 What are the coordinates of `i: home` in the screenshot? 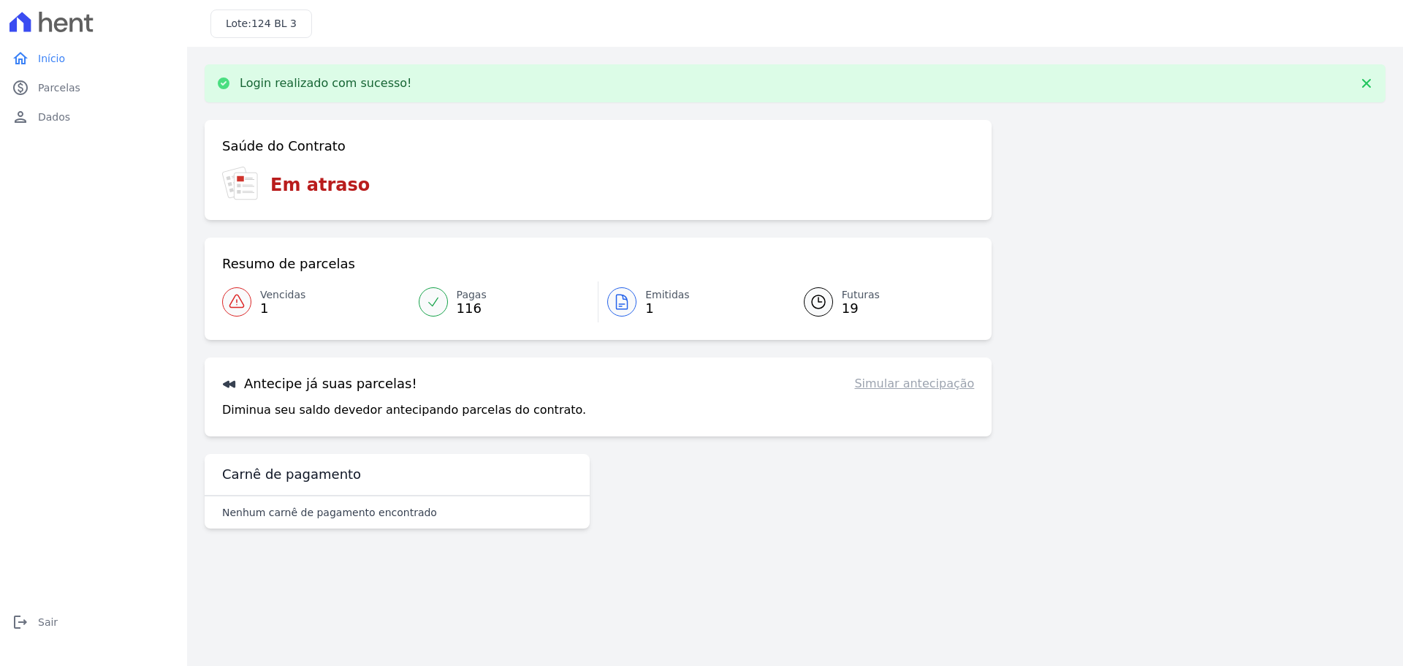 It's located at (20, 58).